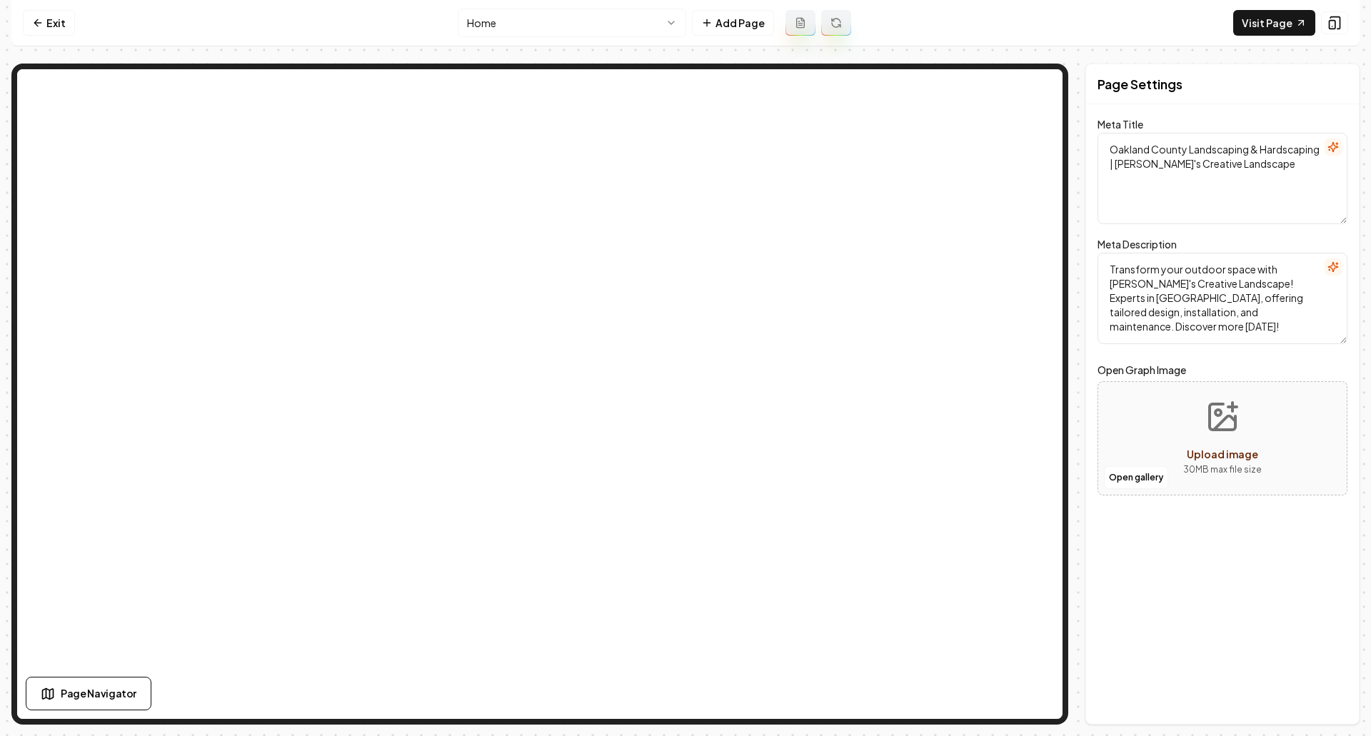 Image resolution: width=1371 pixels, height=736 pixels. Describe the element at coordinates (1223, 454) in the screenshot. I see `span: Upload image` at that location.